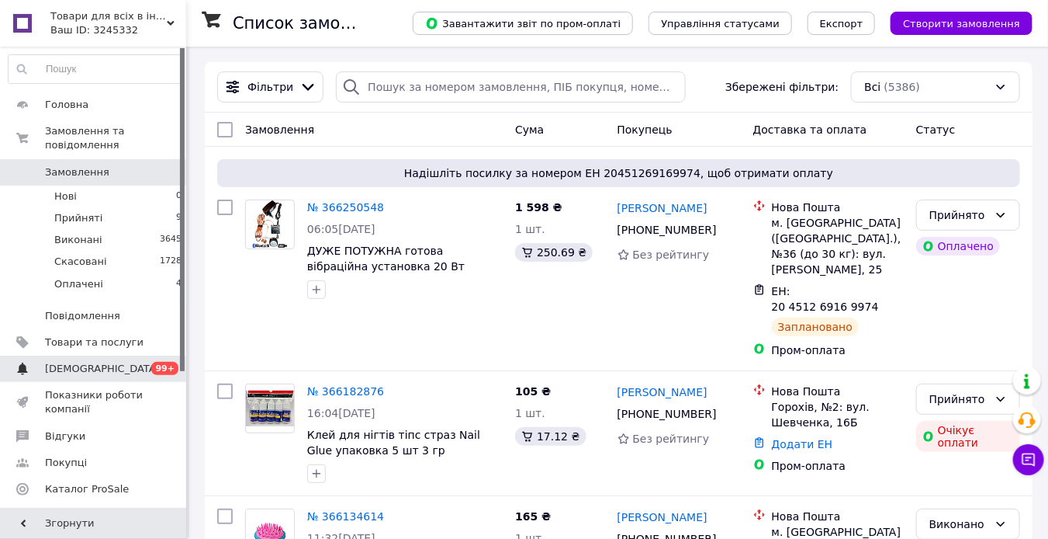  What do you see at coordinates (270, 87) in the screenshot?
I see `span: Фільтри` at bounding box center [270, 87].